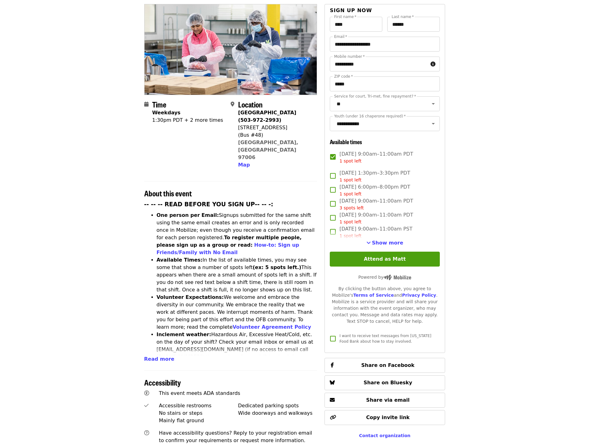 This screenshot has width=589, height=448. What do you see at coordinates (198, 413) in the screenshot?
I see `div: No stairs or steps` at bounding box center [198, 413].